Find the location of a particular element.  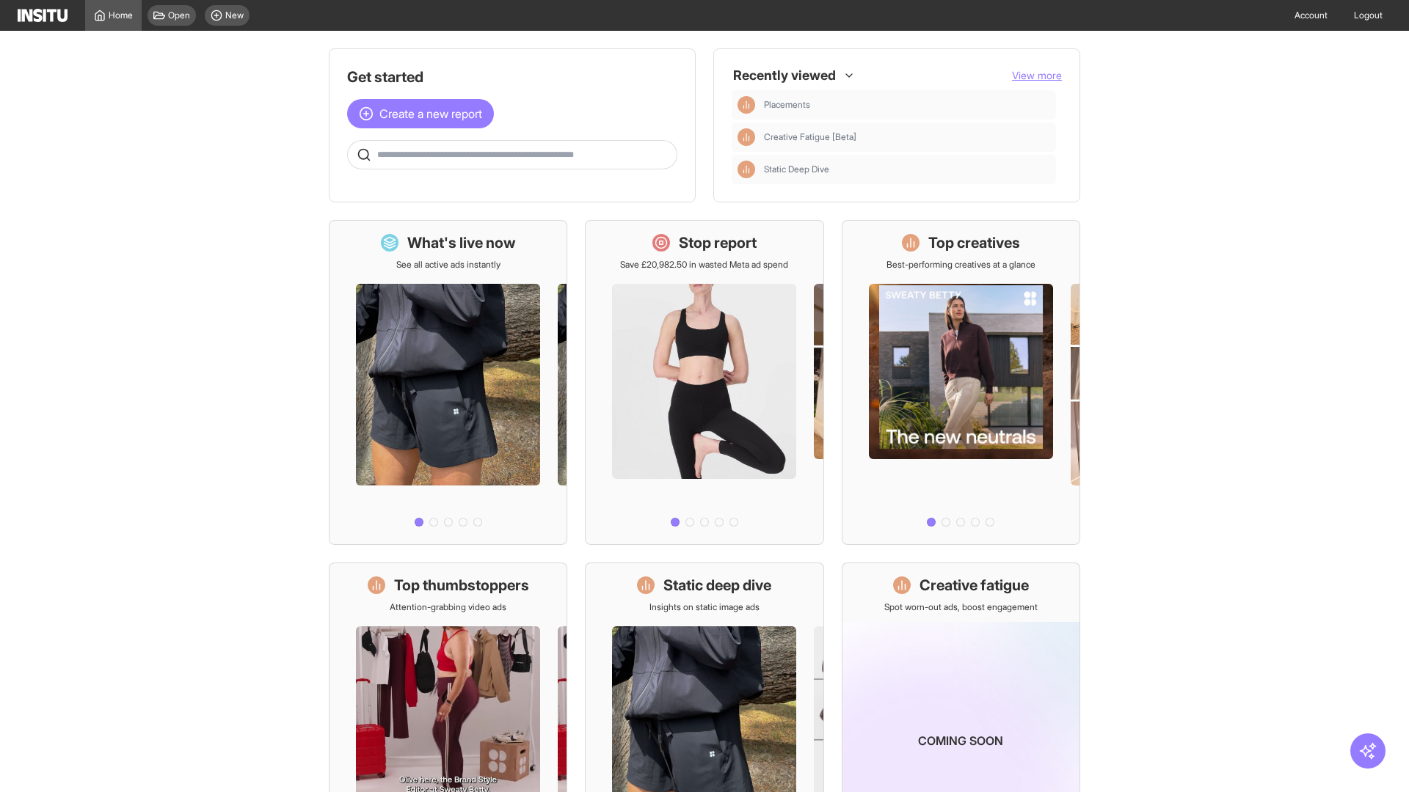

p: Insights on static image ads is located at coordinates (704, 608).